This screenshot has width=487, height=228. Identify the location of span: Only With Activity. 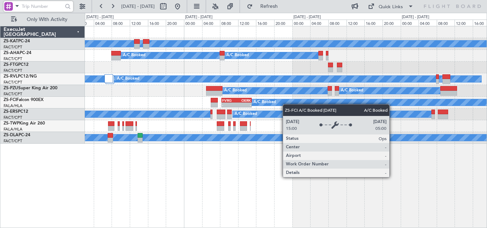
(47, 20).